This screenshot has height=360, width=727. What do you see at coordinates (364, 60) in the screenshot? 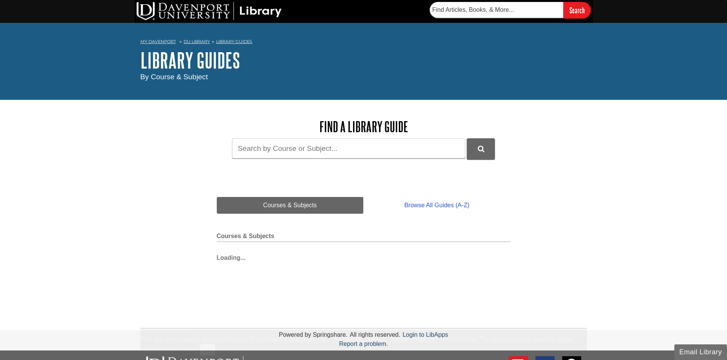
I see `h1: Library Guides` at bounding box center [364, 60].